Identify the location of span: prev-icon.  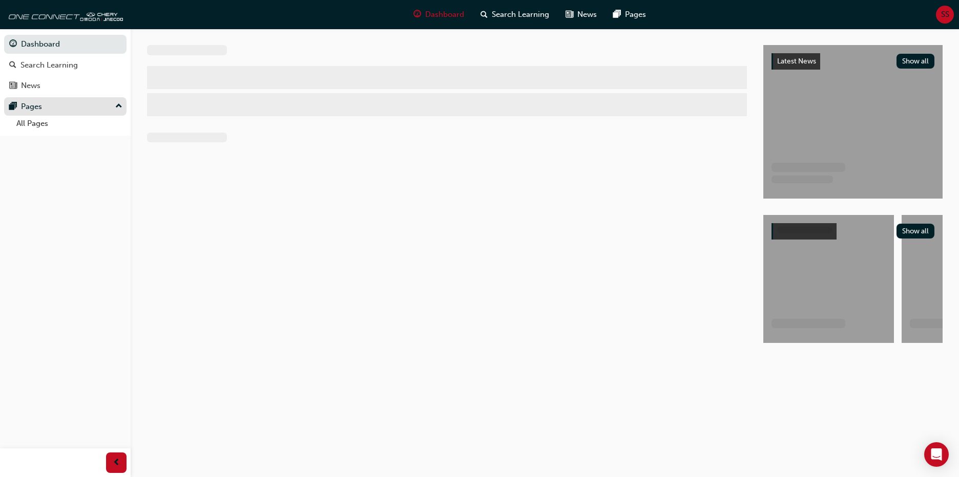
(116, 463).